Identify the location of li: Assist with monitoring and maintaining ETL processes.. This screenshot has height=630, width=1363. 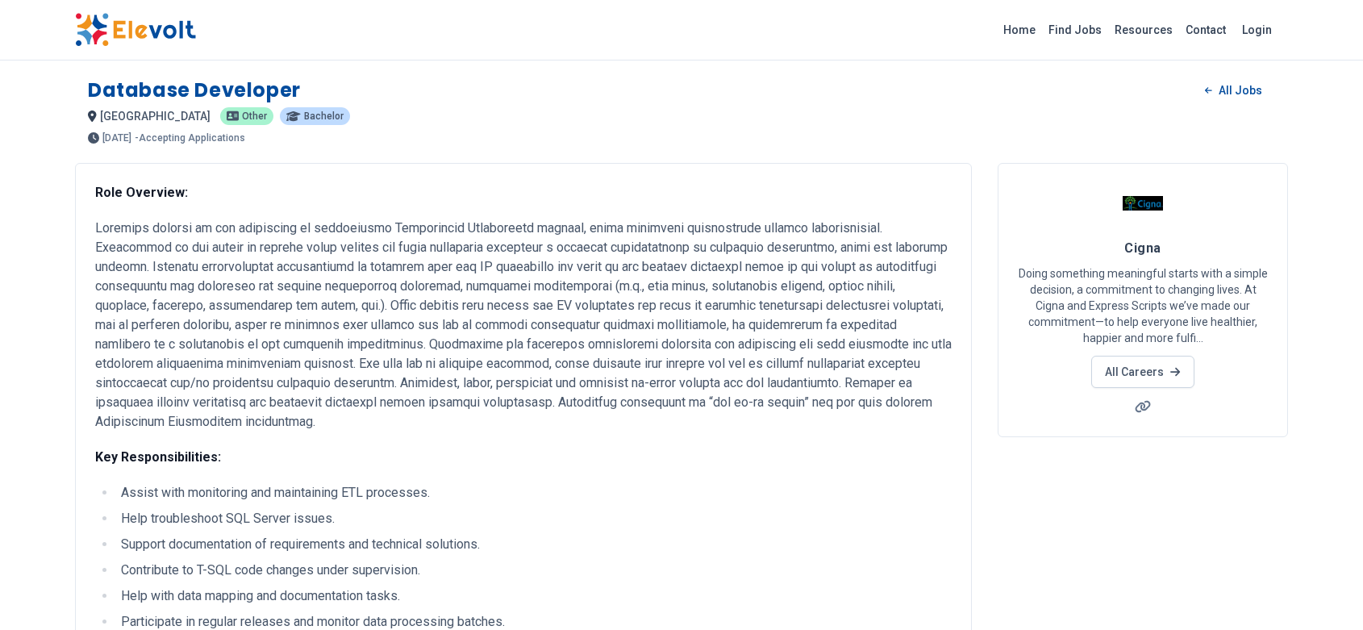
(534, 493).